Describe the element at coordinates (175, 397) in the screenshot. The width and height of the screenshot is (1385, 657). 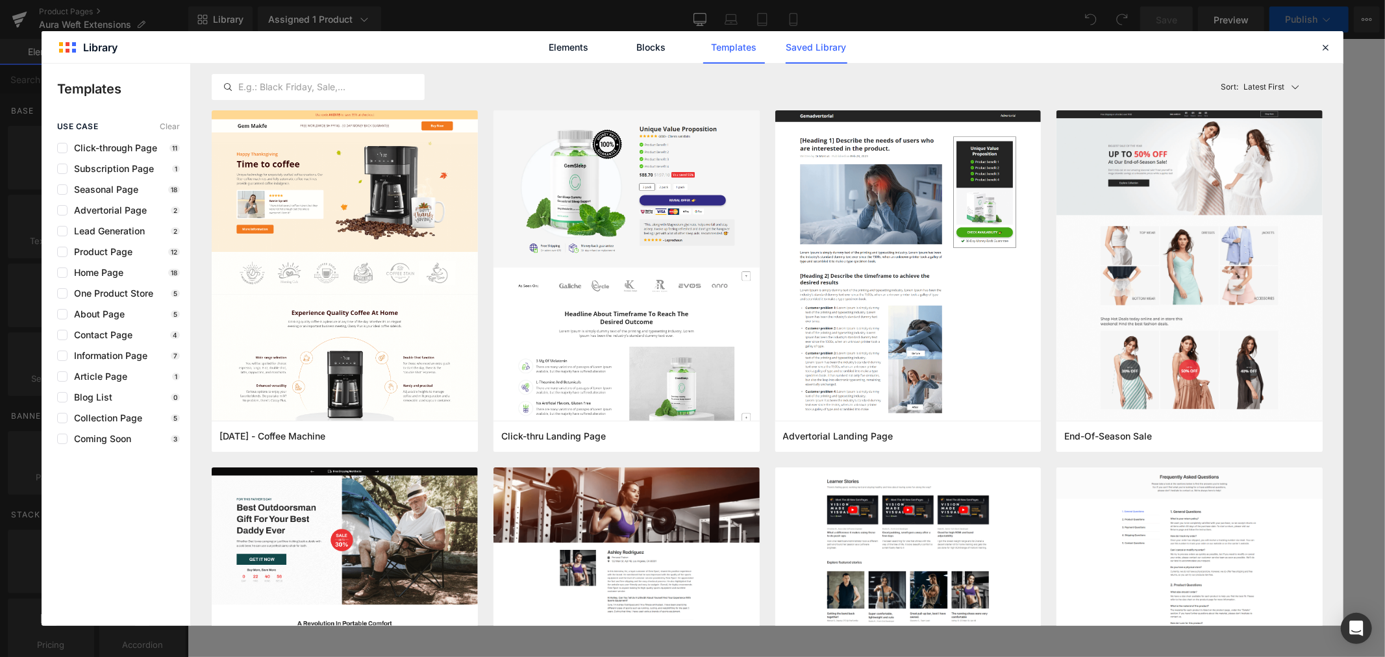
I see `p: 0` at that location.